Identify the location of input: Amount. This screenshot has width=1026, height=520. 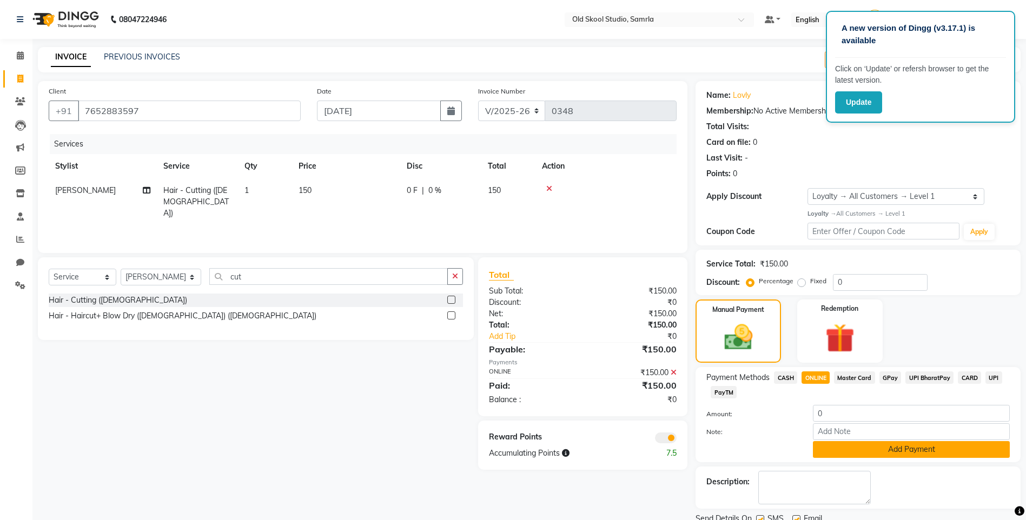
(912, 413).